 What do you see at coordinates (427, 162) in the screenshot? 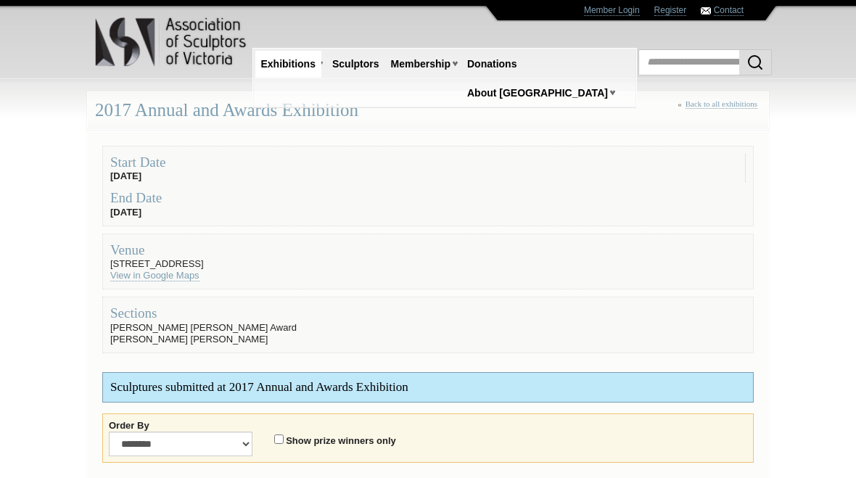
I see `div: Start Date` at bounding box center [427, 162].